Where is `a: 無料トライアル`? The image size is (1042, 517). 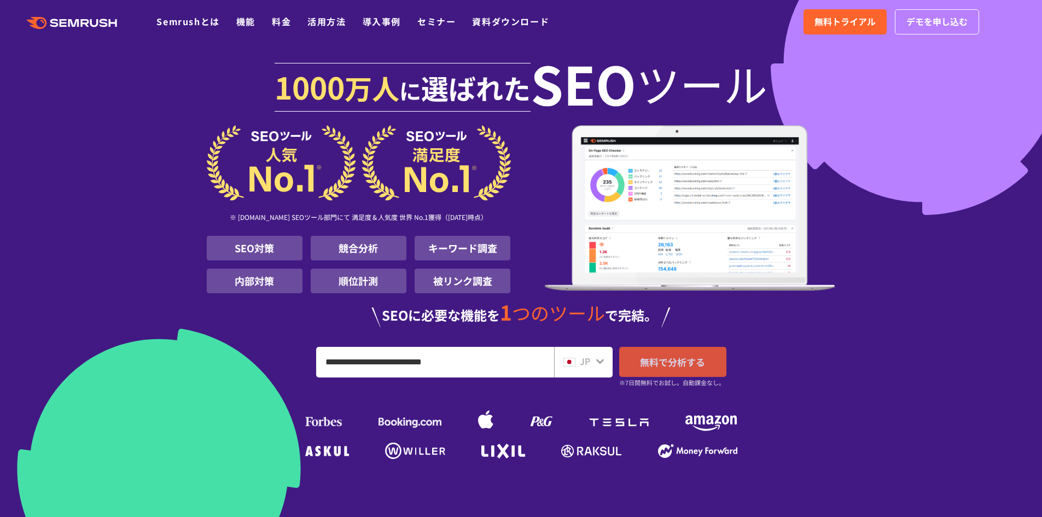 a: 無料トライアル is located at coordinates (845, 22).